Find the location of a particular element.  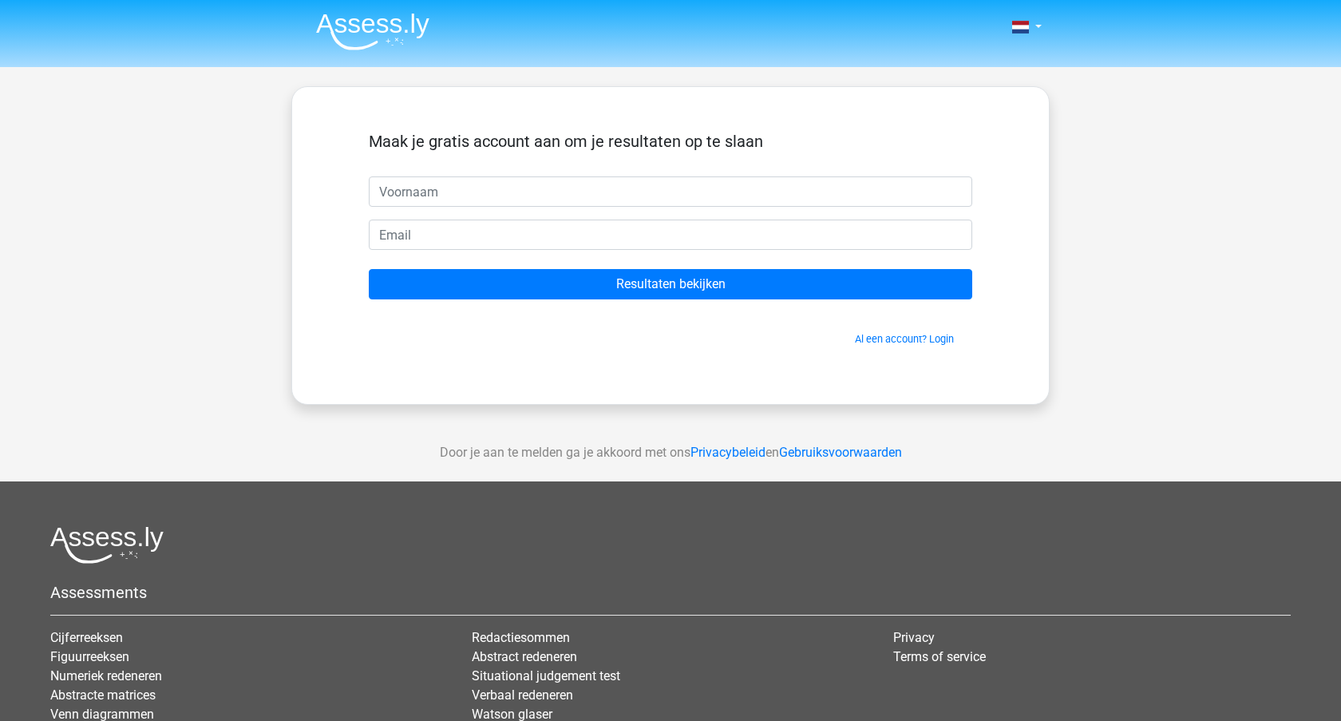

a: Figuurreeksen is located at coordinates (89, 656).